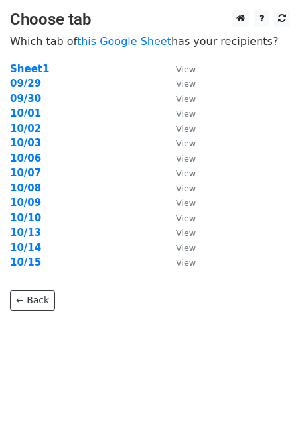  I want to click on a: 09/29, so click(25, 84).